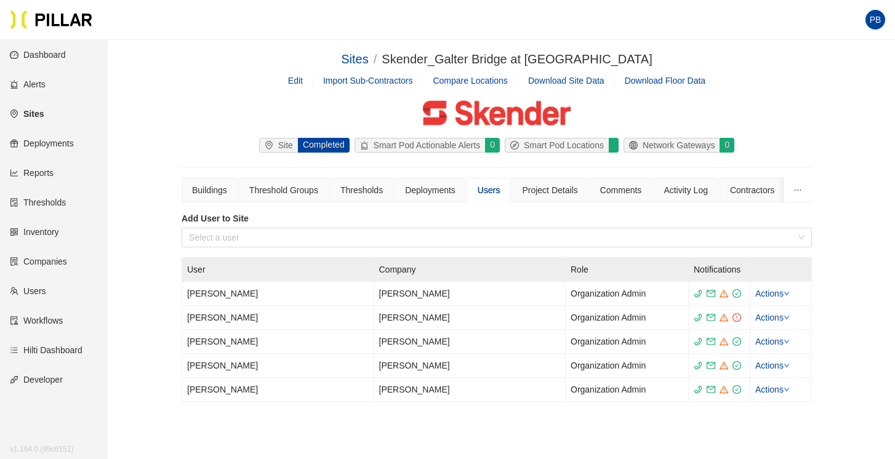  Describe the element at coordinates (737, 318) in the screenshot. I see `span: exclamation-circle` at that location.